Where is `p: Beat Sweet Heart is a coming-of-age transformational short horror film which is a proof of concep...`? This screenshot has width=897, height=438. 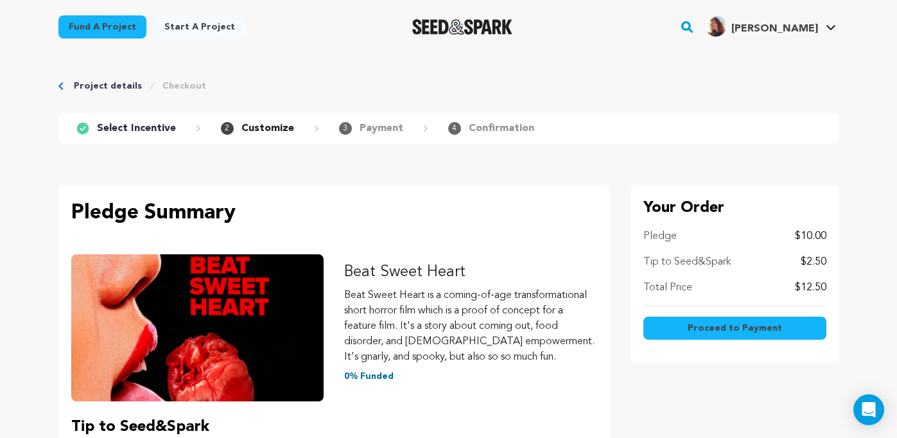
p: Beat Sweet Heart is a coming-of-age transformational short horror film which is a proof of concep... is located at coordinates (470, 326).